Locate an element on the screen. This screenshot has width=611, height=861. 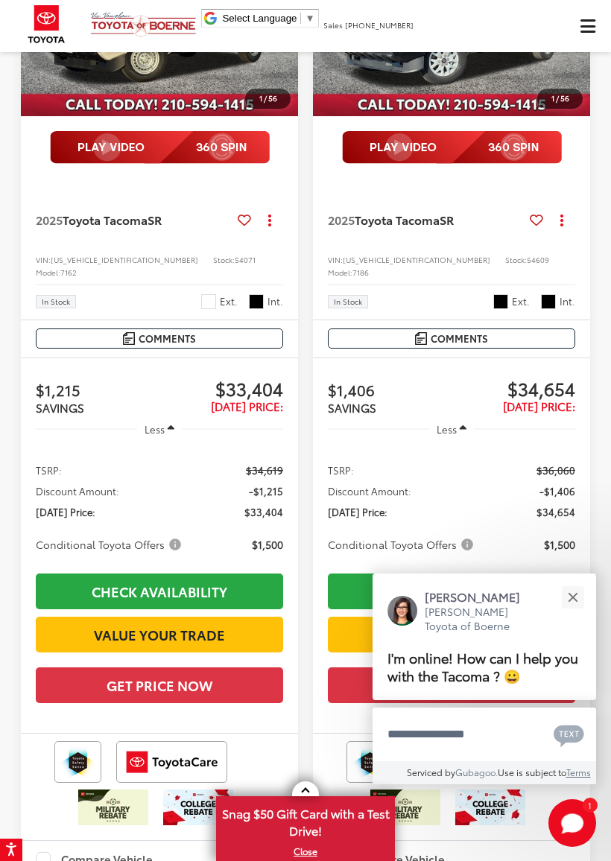
span: Ice Cap is located at coordinates (209, 302).